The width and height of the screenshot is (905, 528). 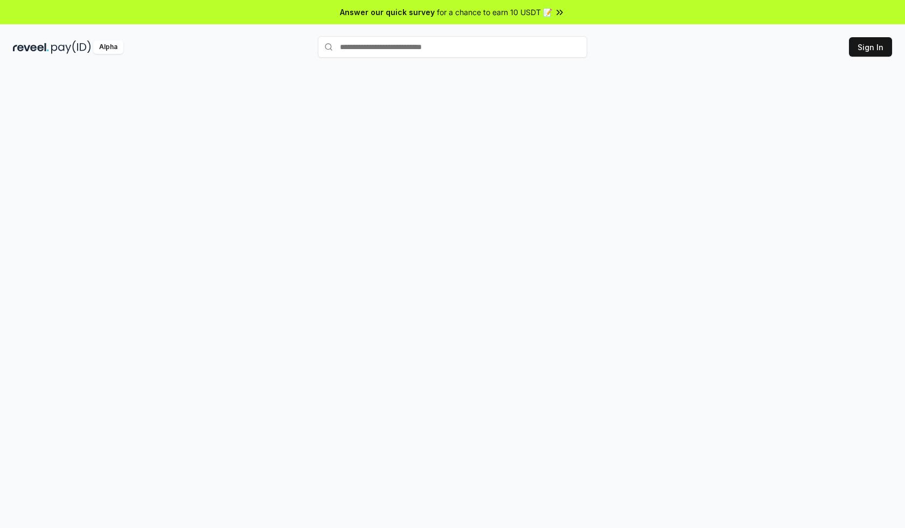 I want to click on div: Alpha, so click(x=108, y=47).